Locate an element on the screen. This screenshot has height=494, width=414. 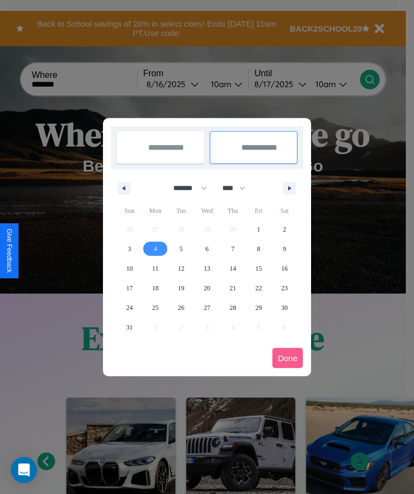
span: 4 is located at coordinates (155, 249).